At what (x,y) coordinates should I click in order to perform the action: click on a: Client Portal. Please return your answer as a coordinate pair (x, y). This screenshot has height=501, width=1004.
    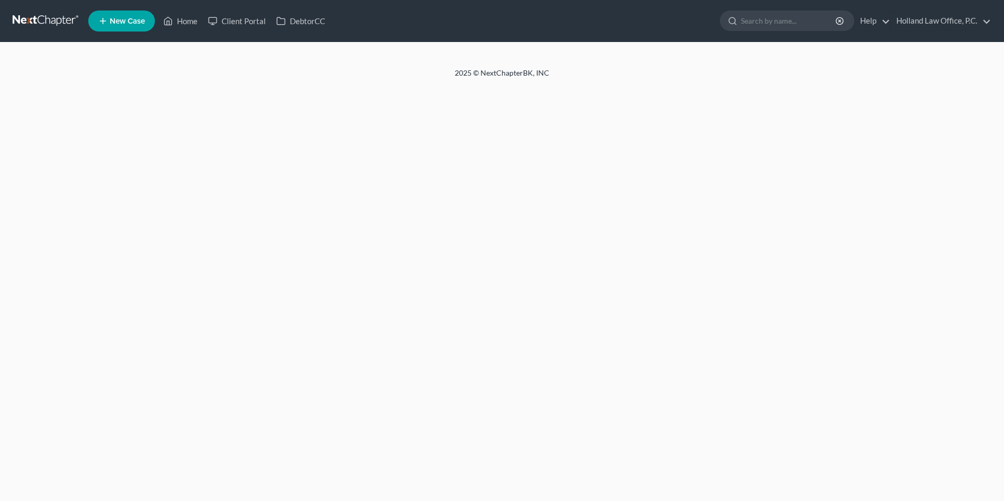
    Looking at the image, I should click on (237, 21).